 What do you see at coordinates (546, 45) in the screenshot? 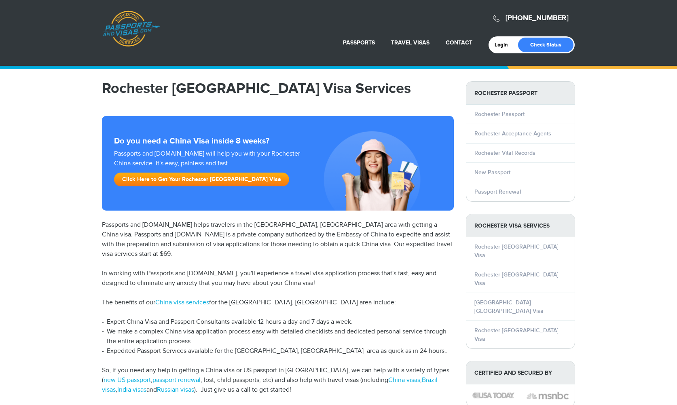
I see `a: Check Status` at bounding box center [546, 45].